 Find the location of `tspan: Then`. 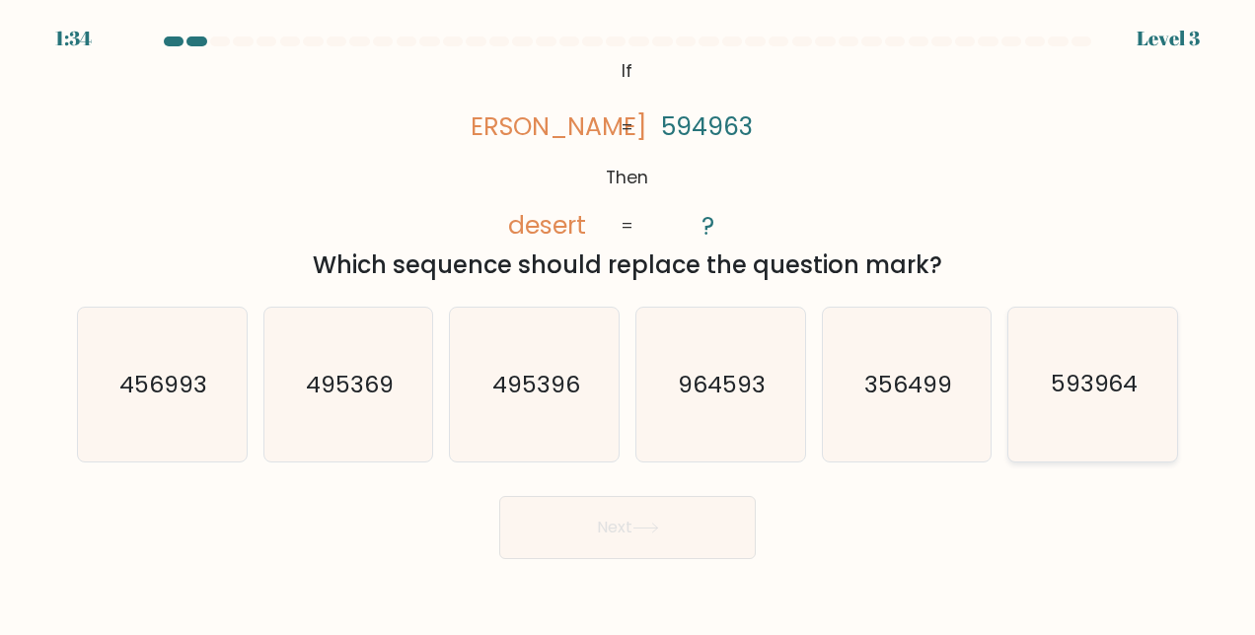

tspan: Then is located at coordinates (627, 178).